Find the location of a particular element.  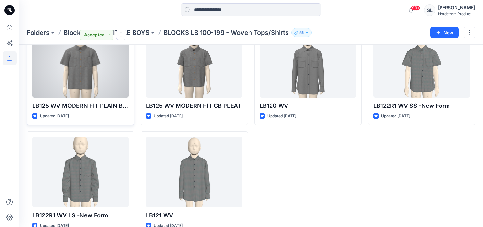

p: LB125 WV MODERN FIT CB PLEAT is located at coordinates (194, 106).